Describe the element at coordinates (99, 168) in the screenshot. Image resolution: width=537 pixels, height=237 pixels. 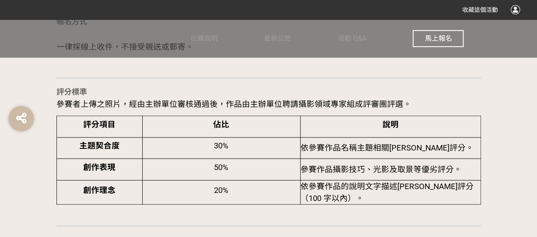
I see `strong: 創作表現` at that location.